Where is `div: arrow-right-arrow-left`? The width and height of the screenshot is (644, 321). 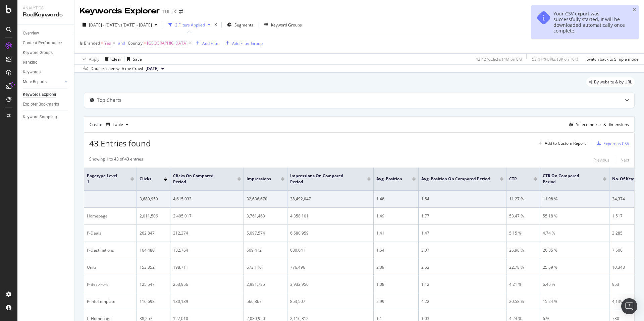 div: arrow-right-arrow-left is located at coordinates (181, 12).